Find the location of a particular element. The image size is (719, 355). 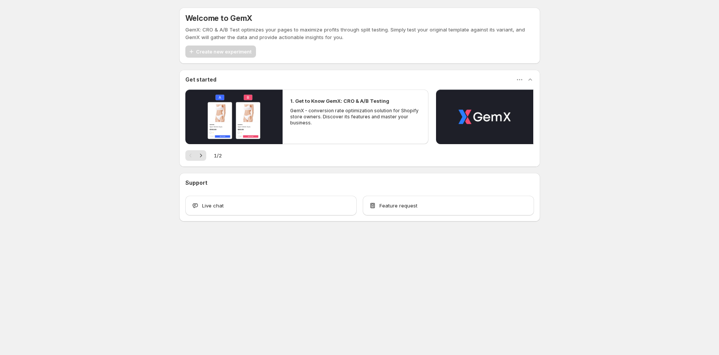

nav: Pagination is located at coordinates (195, 156).